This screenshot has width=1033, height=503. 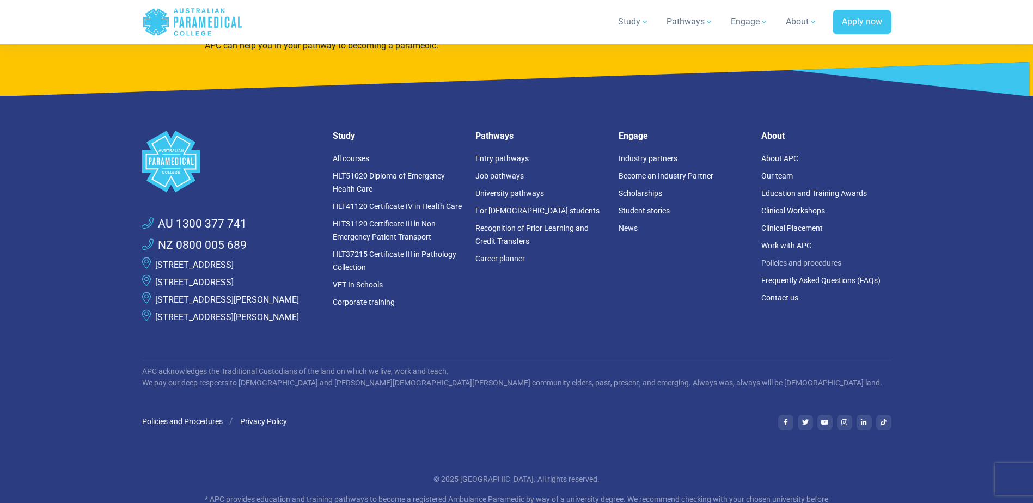 I want to click on a: Recognition of Prior Learning and Credit Transfers, so click(x=532, y=235).